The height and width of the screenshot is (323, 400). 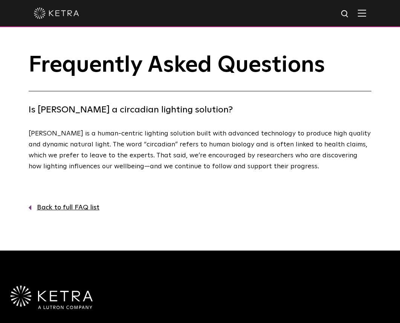 What do you see at coordinates (362, 13) in the screenshot?
I see `img: Hamburger%20Nav.svg` at bounding box center [362, 13].